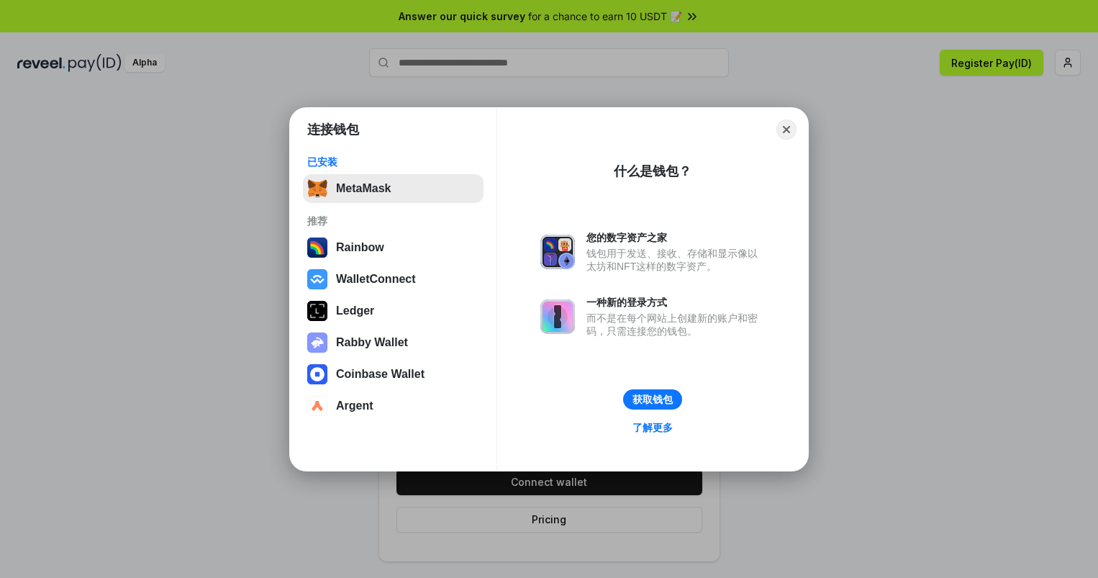 Image resolution: width=1098 pixels, height=578 pixels. Describe the element at coordinates (376, 279) in the screenshot. I see `div: WalletConnect` at that location.